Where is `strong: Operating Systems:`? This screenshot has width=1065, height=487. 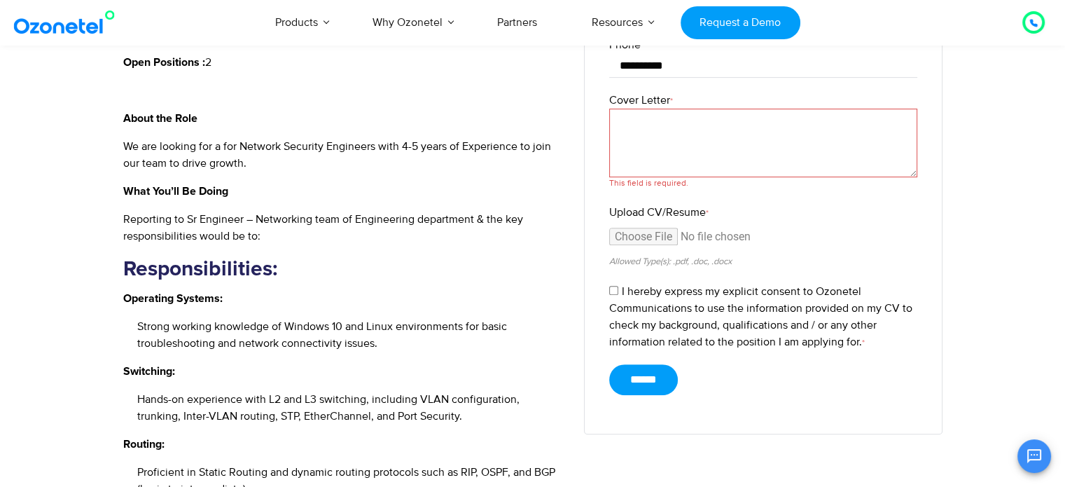 strong: Operating Systems: is located at coordinates (173, 298).